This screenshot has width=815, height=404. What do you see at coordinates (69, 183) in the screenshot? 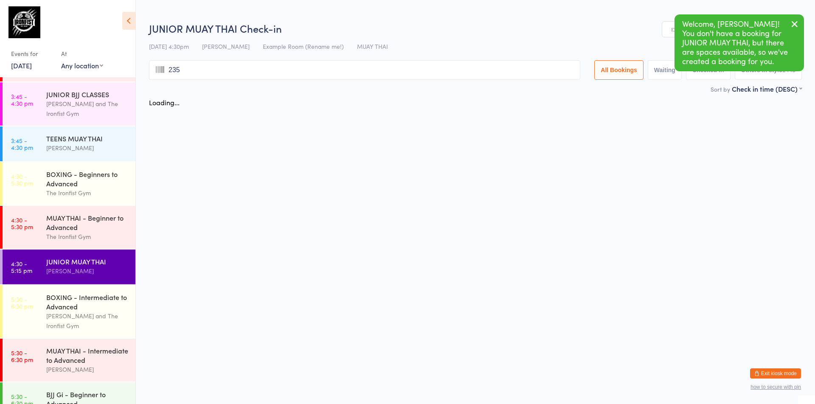
I see `a: 4:30 -5:30 pmBOXING - Beginners to AdvancedThe Ironfist Gym` at bounding box center [69, 183].